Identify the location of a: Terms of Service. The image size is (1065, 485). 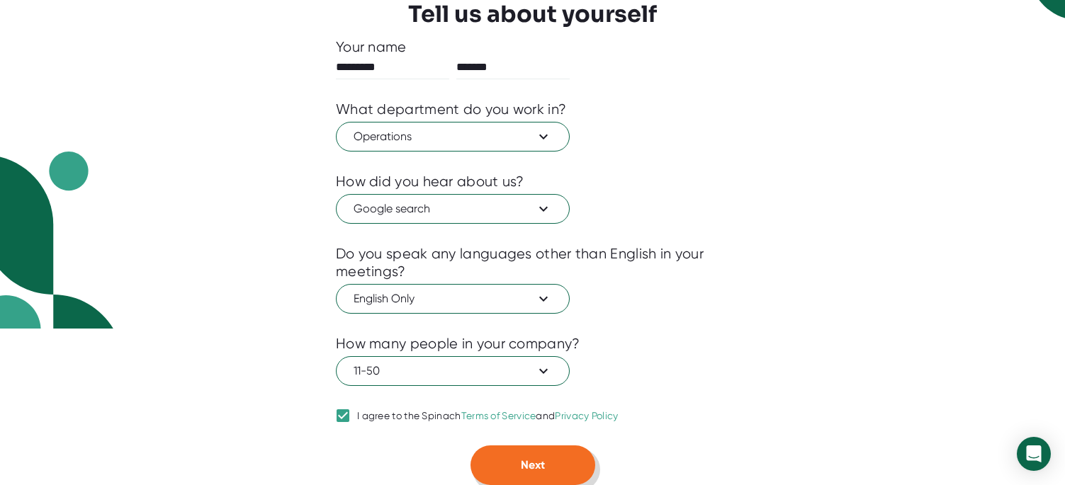
(499, 416).